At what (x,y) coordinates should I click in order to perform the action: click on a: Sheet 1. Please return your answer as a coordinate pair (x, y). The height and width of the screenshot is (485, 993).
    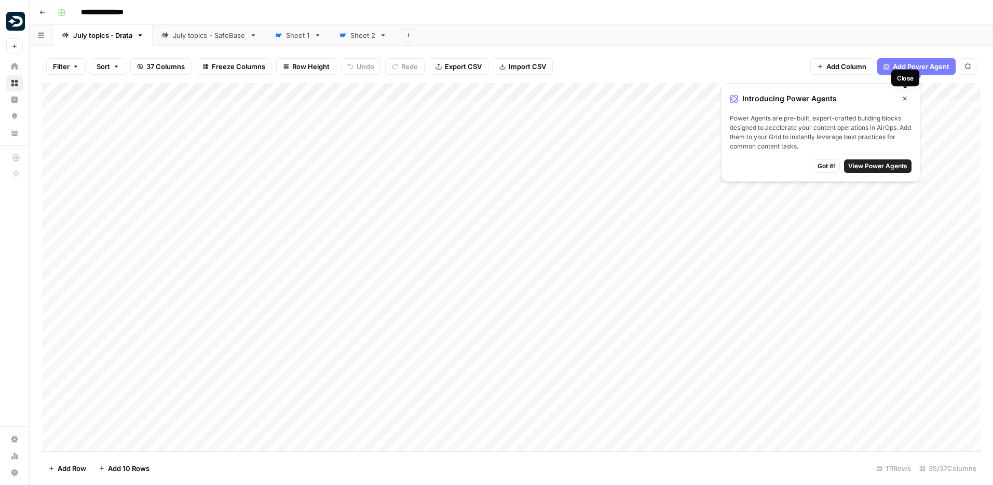
    Looking at the image, I should click on (298, 35).